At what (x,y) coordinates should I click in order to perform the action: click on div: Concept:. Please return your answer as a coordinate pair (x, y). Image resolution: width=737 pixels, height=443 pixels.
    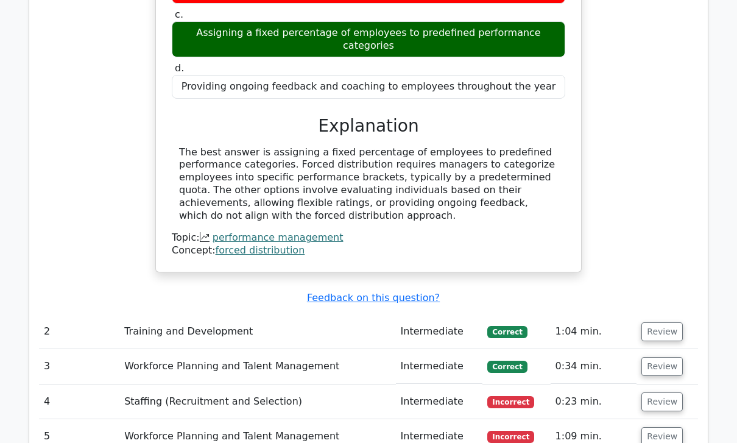
    Looking at the image, I should click on (368, 250).